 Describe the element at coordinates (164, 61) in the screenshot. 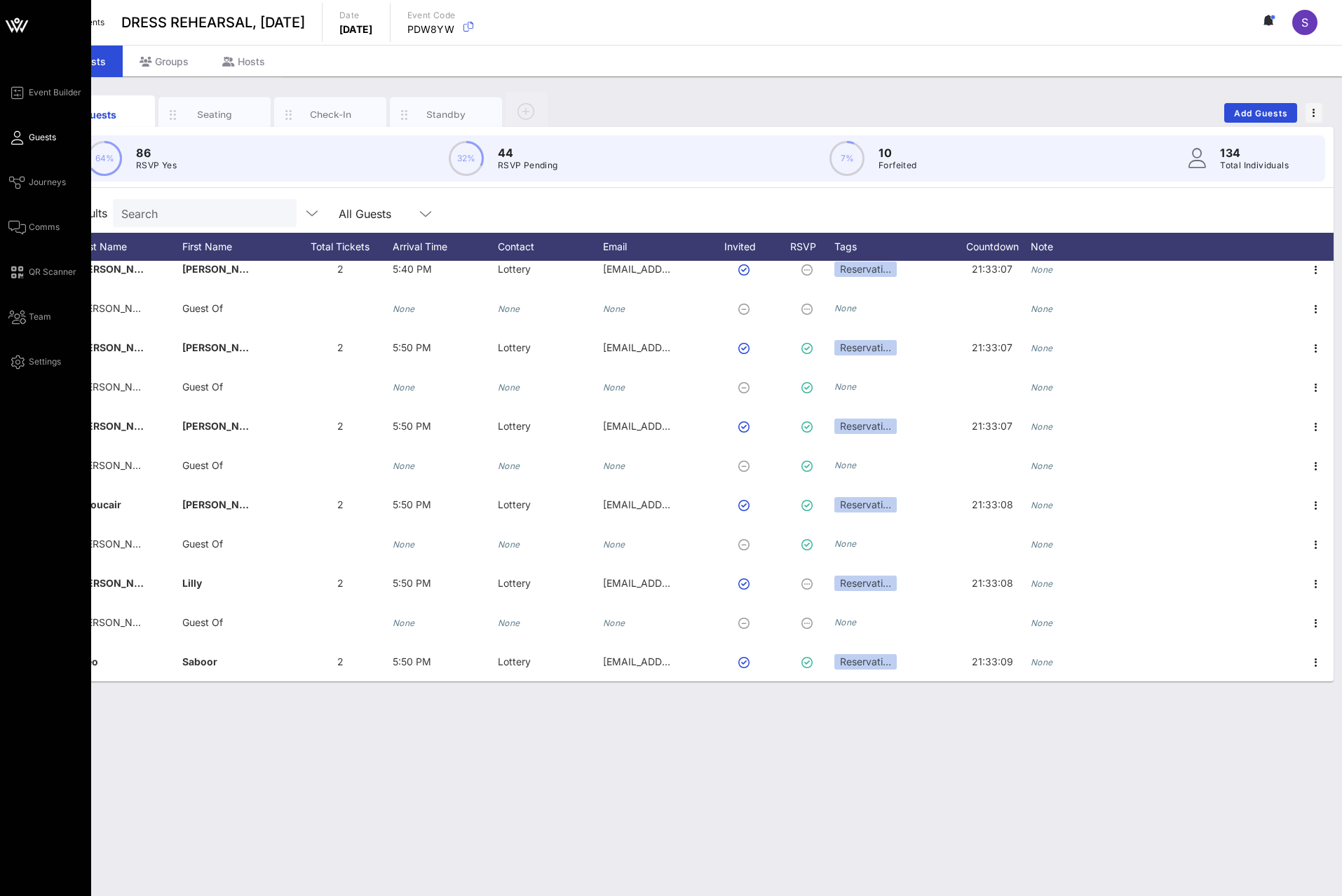

I see `div: Groups` at that location.